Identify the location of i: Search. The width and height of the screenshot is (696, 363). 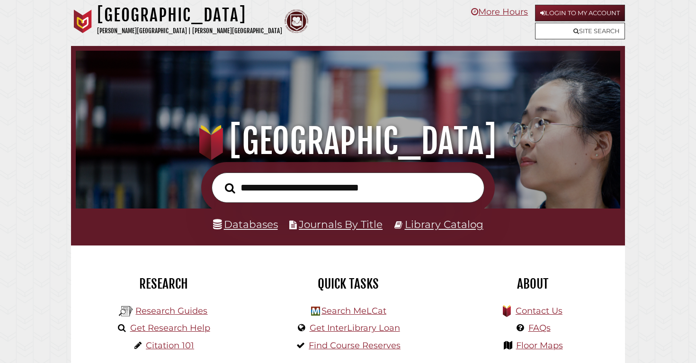
(230, 188).